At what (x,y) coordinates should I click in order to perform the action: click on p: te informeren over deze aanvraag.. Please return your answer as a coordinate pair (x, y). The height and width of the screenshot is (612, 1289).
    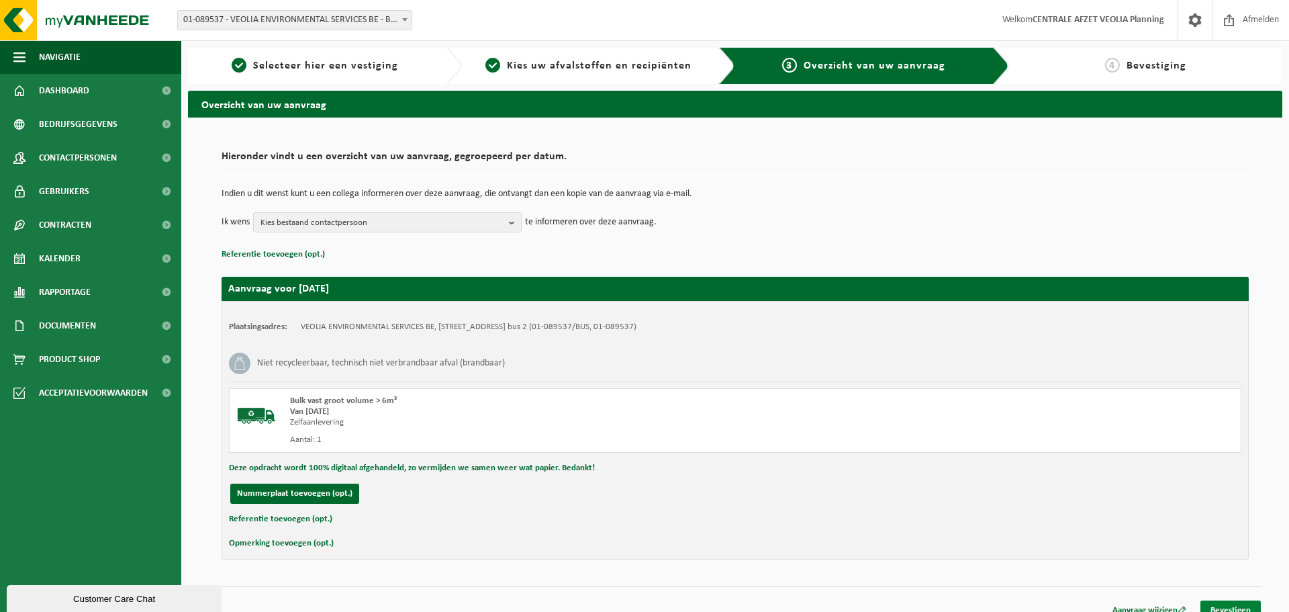
    Looking at the image, I should click on (591, 222).